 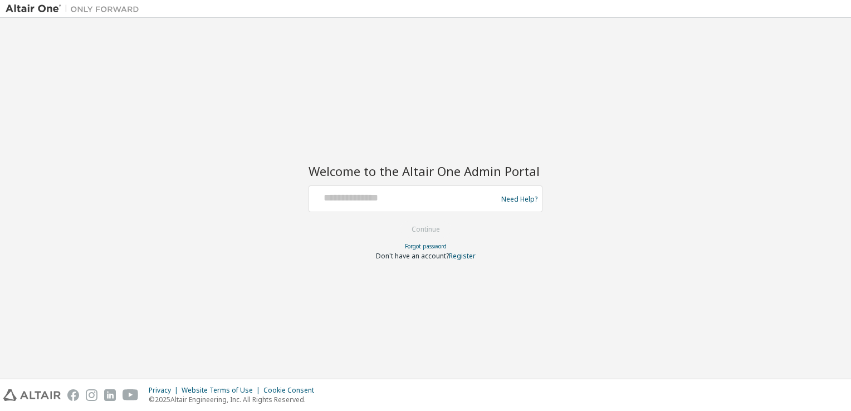 What do you see at coordinates (32, 395) in the screenshot?
I see `img: altair_logo.svg` at bounding box center [32, 395].